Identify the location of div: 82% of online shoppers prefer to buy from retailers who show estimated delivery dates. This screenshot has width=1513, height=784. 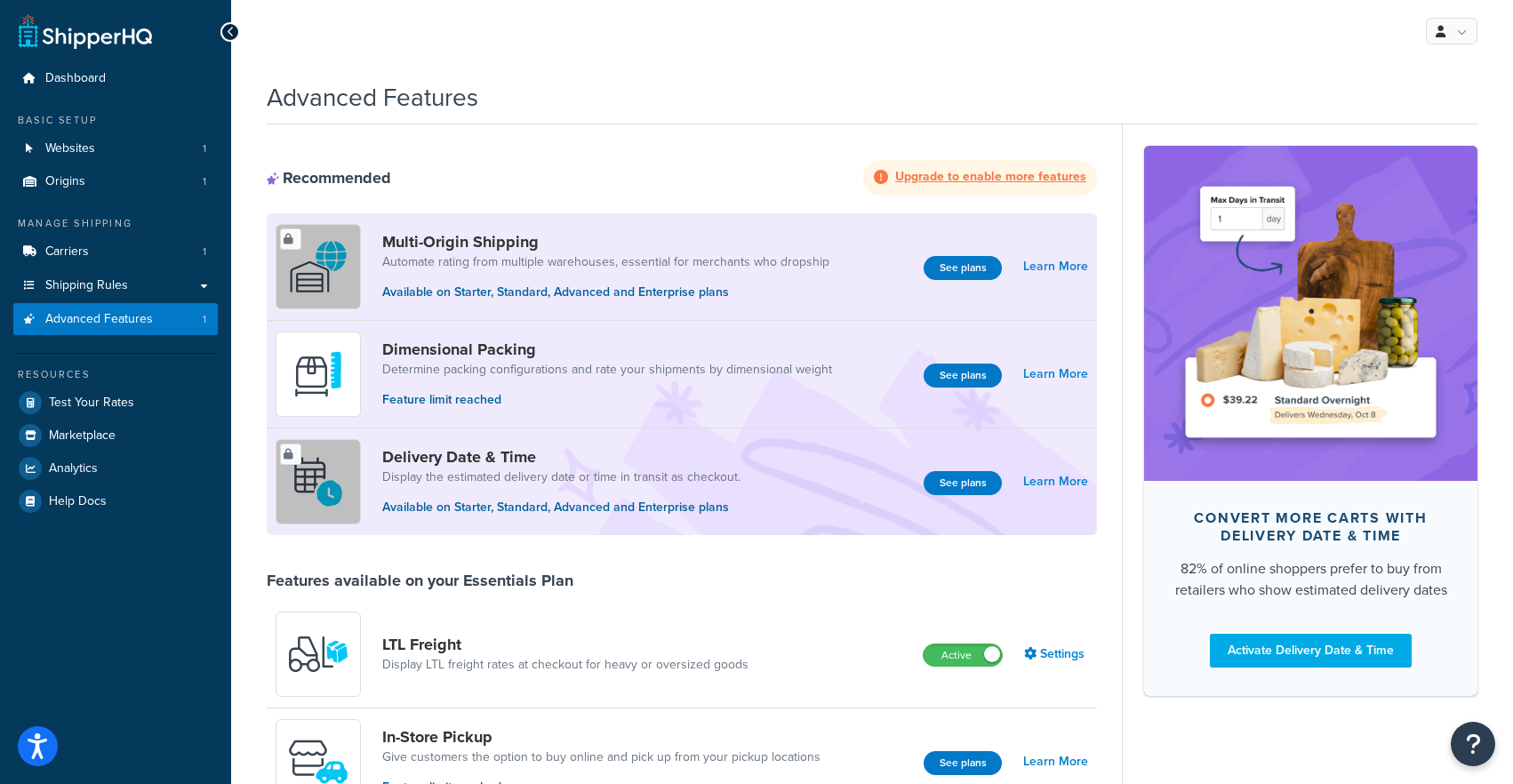
(1310, 579).